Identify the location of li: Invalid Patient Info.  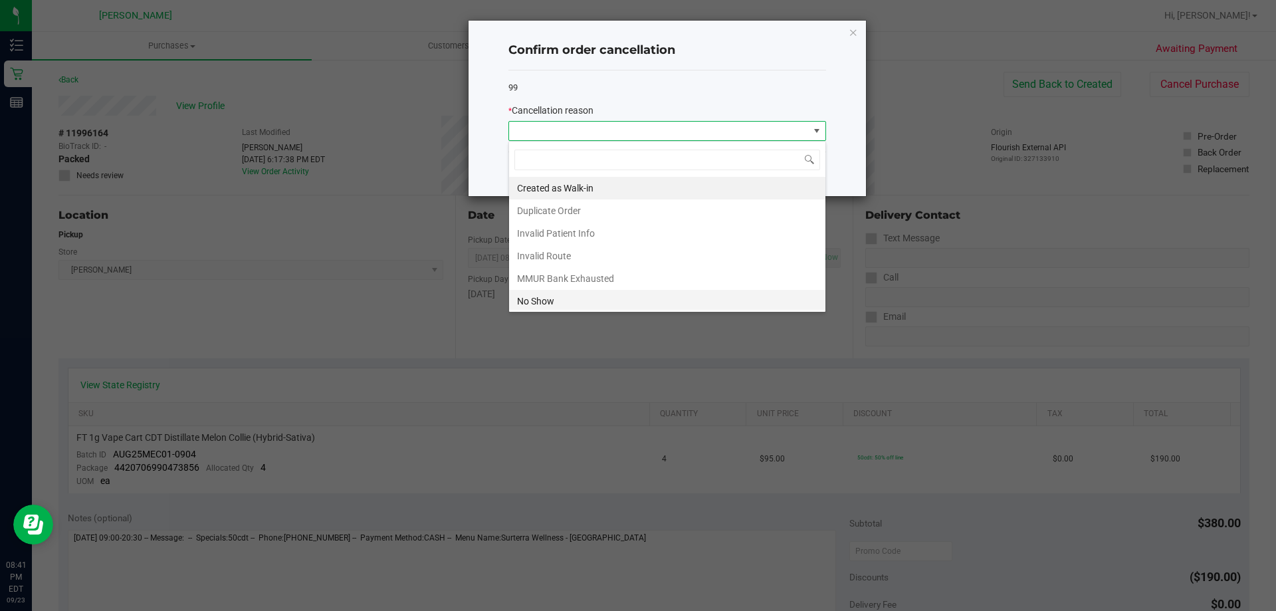
(667, 233).